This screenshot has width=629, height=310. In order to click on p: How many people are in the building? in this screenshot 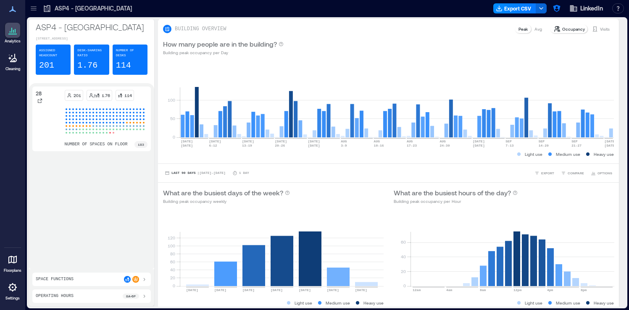, I will do `click(220, 44)`.